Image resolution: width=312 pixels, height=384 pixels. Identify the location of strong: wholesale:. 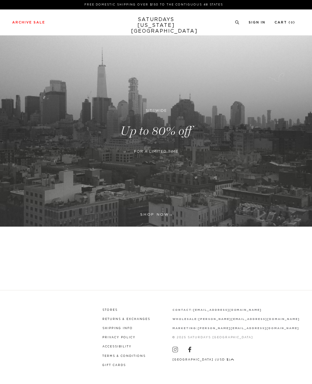
(186, 319).